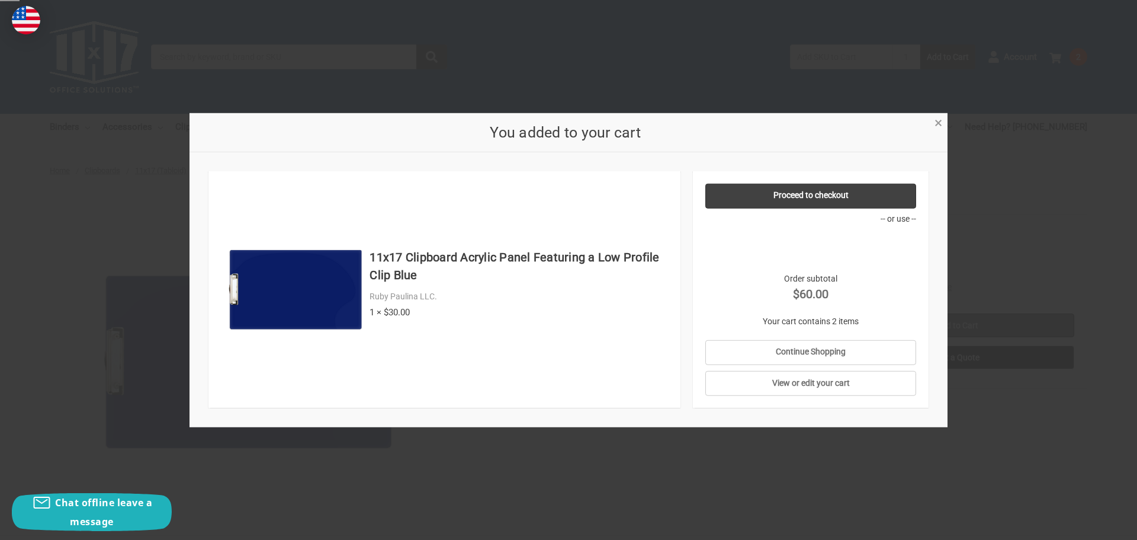  Describe the element at coordinates (519, 296) in the screenshot. I see `div: Ruby Paulina LLC.` at that location.